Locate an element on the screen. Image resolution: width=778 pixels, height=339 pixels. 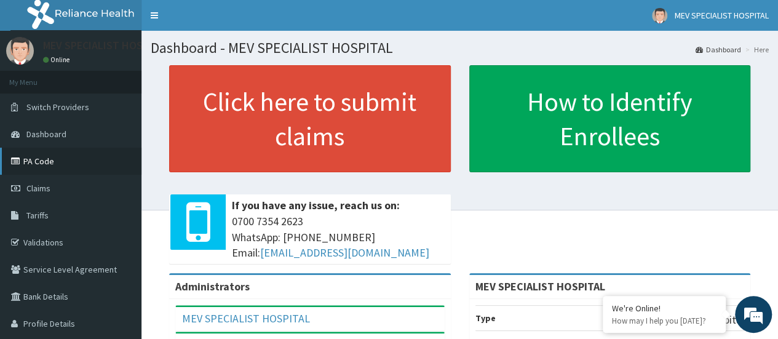
p: MEV SPECIALIST HOSPITAL is located at coordinates (106, 46).